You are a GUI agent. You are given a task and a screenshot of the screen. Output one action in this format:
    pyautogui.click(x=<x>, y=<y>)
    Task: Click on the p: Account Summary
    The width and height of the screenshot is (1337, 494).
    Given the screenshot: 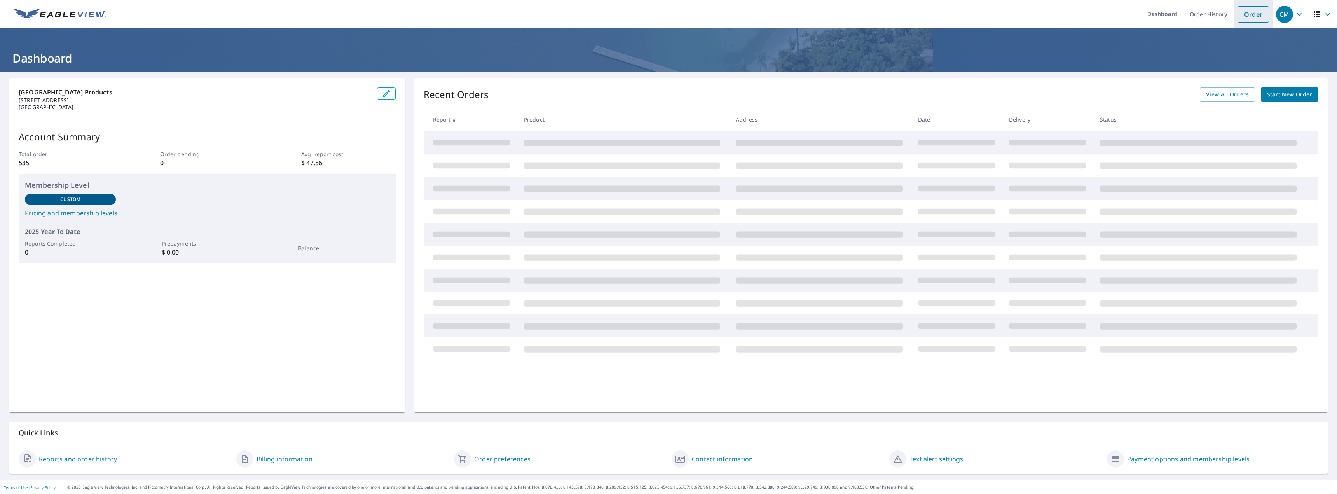 What is the action you would take?
    pyautogui.click(x=207, y=137)
    